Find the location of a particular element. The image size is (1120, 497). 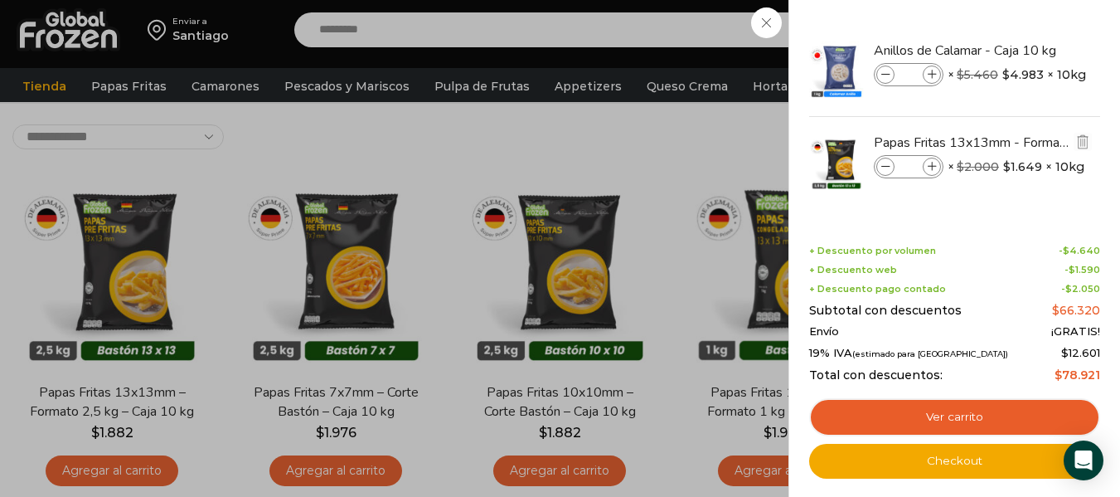

bdi: 78.921 is located at coordinates (1077, 375).